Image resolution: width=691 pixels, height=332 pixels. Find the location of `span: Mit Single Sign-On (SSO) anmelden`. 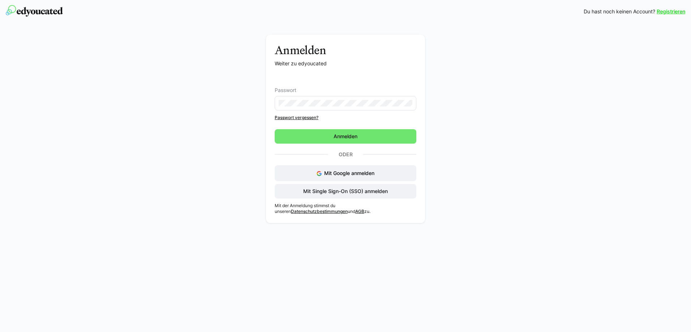

span: Mit Single Sign-On (SSO) anmelden is located at coordinates (345, 191).